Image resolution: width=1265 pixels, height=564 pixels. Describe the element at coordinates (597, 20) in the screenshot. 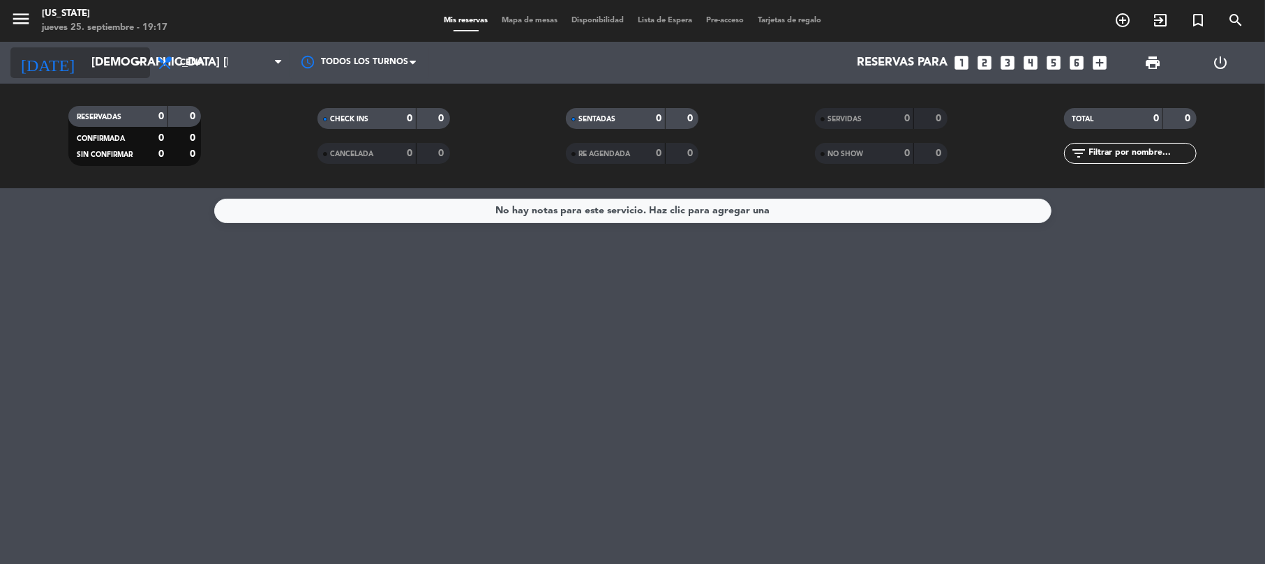

I see `span: Disponibilidad` at that location.